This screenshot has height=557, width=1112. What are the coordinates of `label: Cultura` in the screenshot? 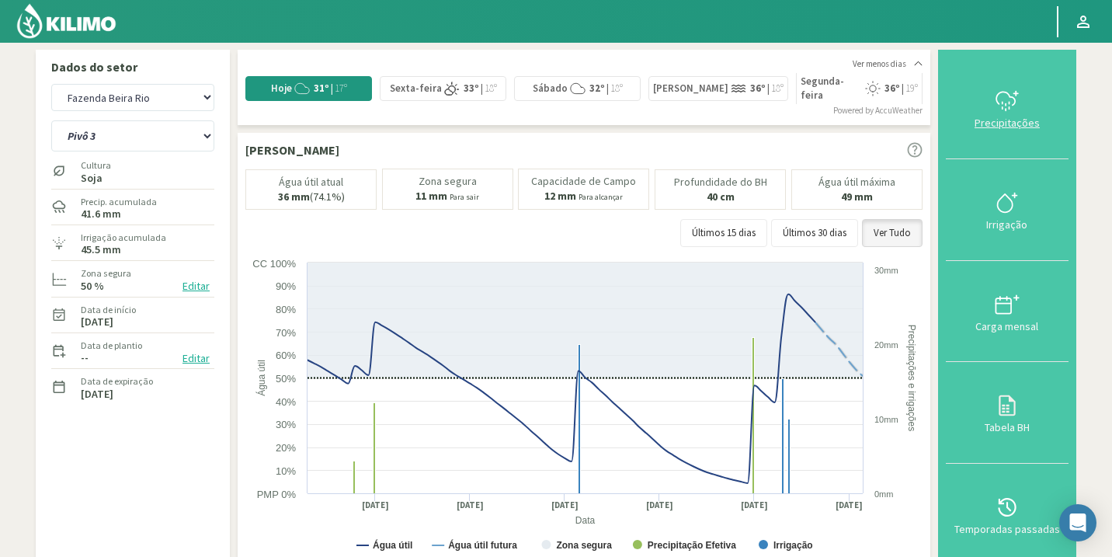 It's located at (96, 165).